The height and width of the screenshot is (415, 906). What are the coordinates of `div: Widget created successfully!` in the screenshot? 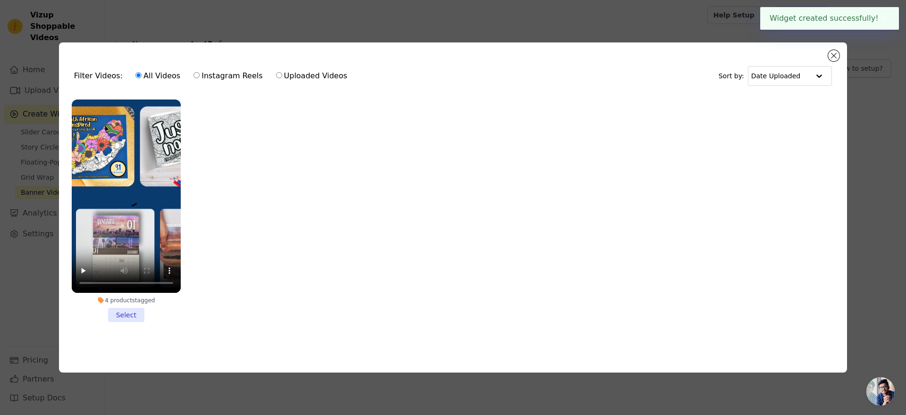 It's located at (829, 18).